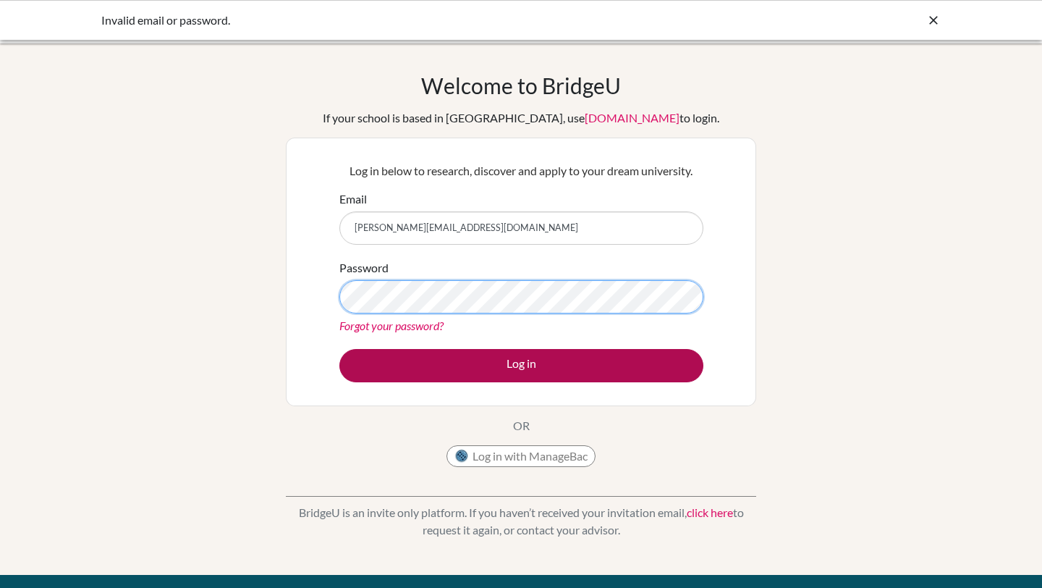 This screenshot has height=588, width=1042. Describe the element at coordinates (413, 20) in the screenshot. I see `div: Invalid email or password.` at that location.